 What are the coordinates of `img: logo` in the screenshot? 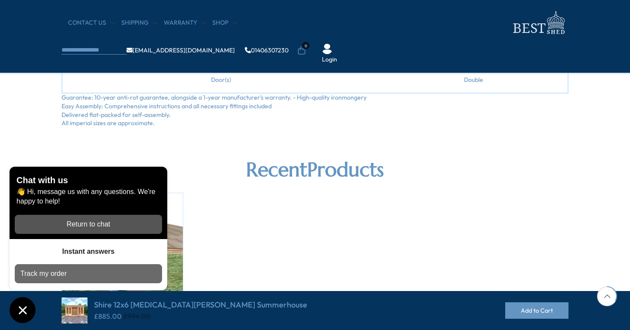 It's located at (539, 23).